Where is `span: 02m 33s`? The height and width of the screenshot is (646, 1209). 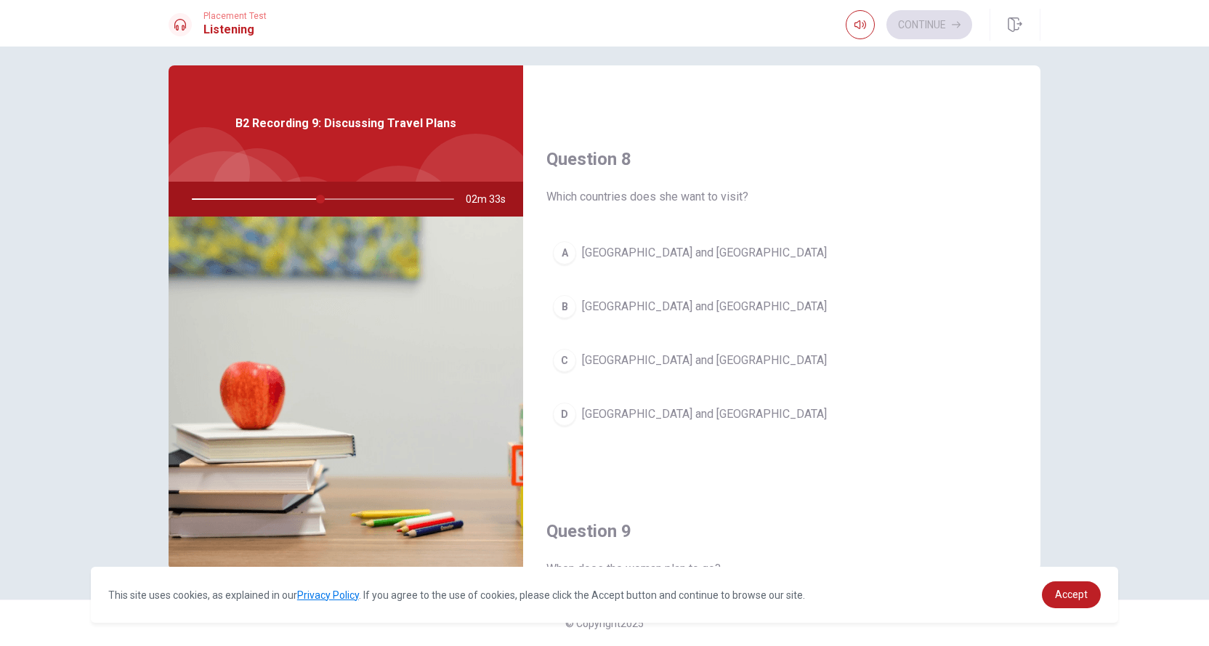 span: 02m 33s is located at coordinates (491, 199).